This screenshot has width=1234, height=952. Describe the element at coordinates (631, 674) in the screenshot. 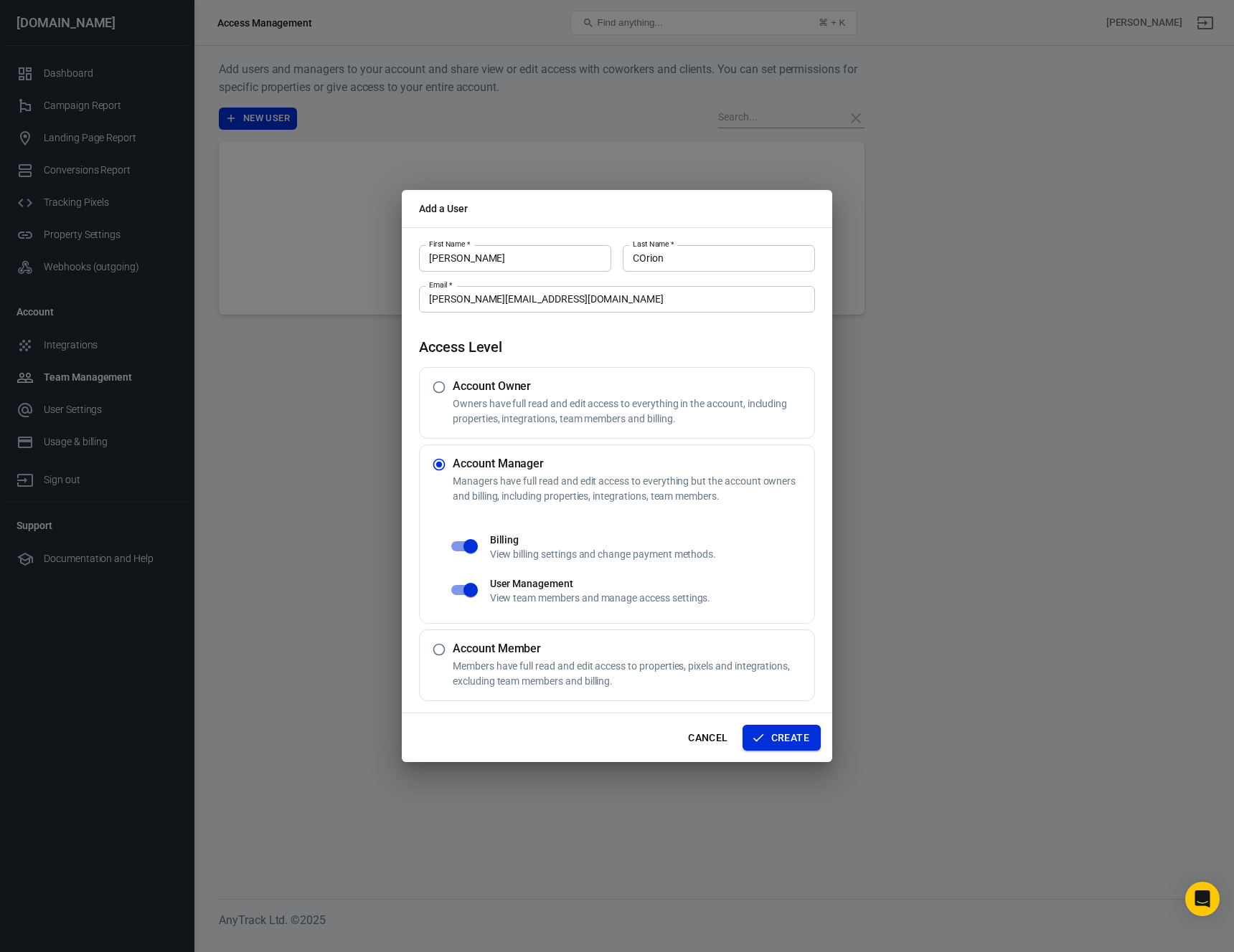

I see `p: Members have full read and edit access to properties, pixels and integrations, excluding team mem...` at that location.